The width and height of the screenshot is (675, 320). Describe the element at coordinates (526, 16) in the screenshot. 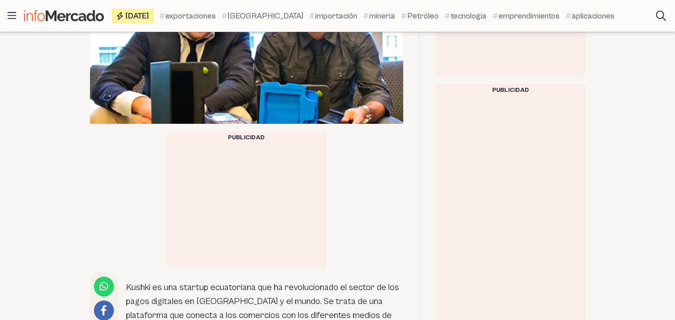

I see `a: emprendimientos` at that location.